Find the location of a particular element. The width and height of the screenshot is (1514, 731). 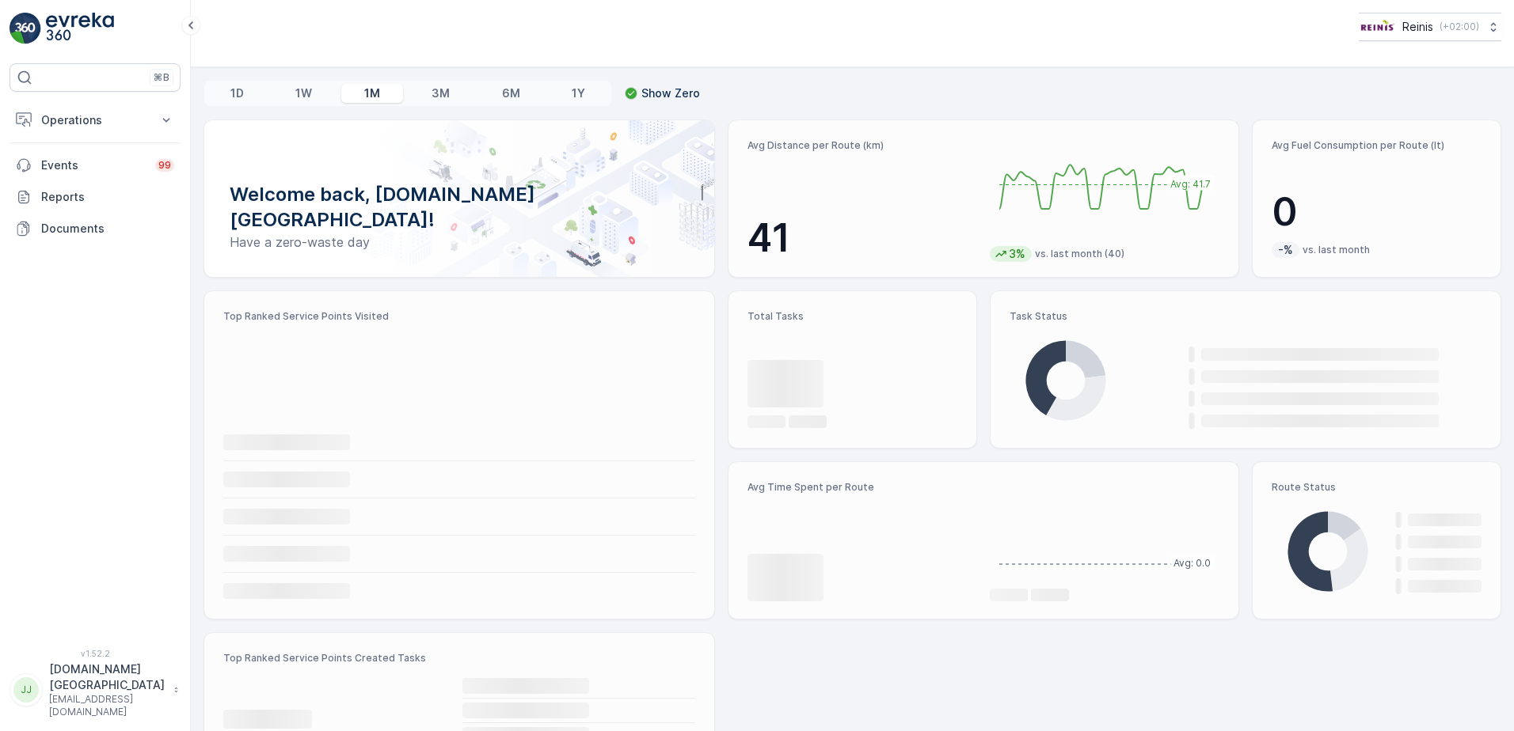

a: Events99 is located at coordinates (95, 165).